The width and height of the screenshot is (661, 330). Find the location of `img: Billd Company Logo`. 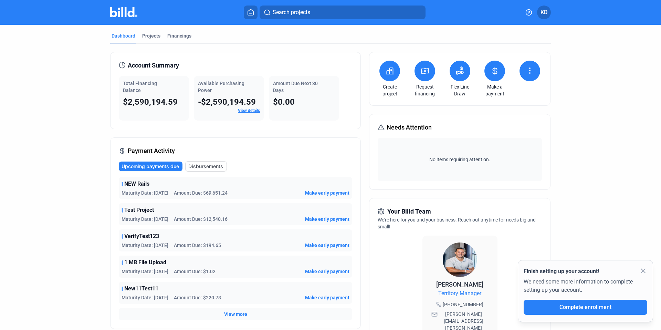

img: Billd Company Logo is located at coordinates (124, 12).